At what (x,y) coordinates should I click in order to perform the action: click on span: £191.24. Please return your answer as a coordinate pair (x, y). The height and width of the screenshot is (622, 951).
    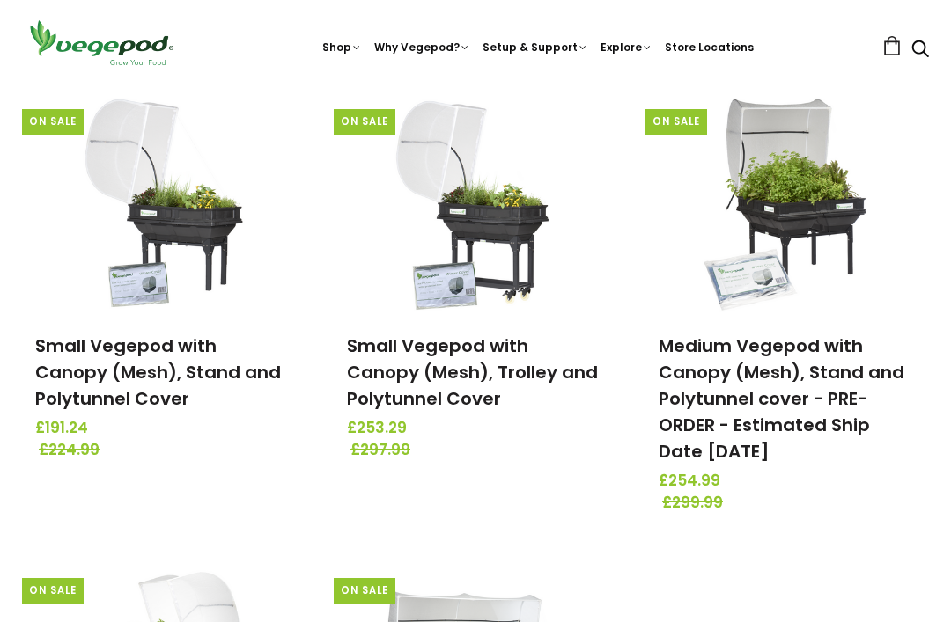
    Looking at the image, I should click on (164, 429).